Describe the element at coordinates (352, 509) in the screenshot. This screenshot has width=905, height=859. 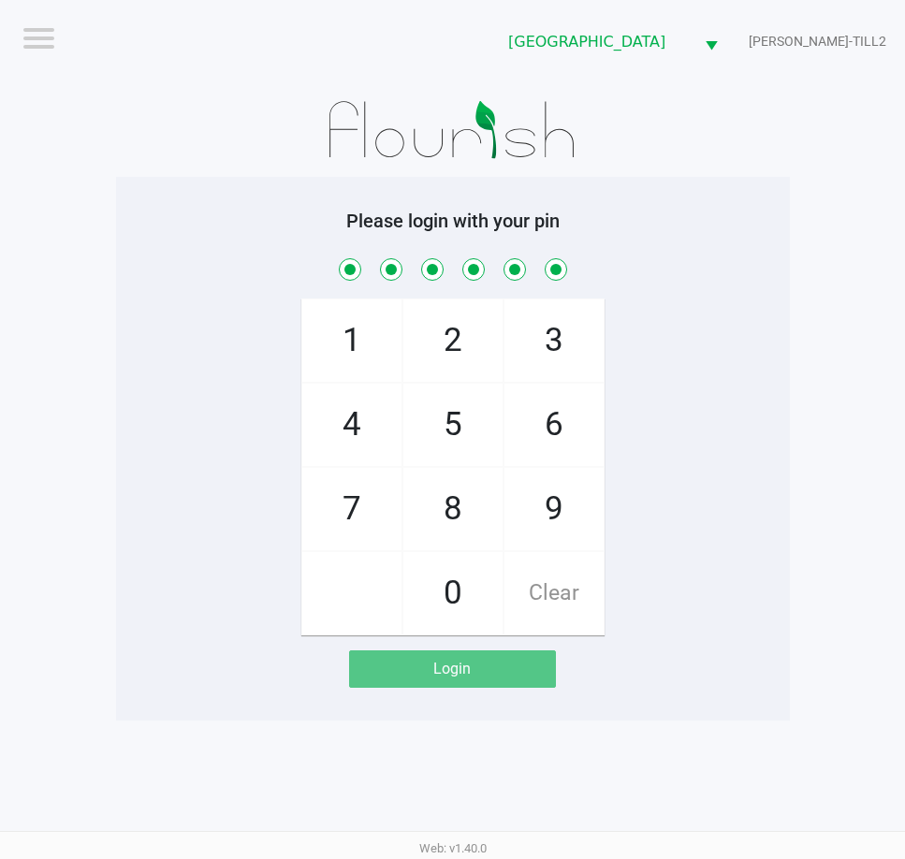
I see `span: 7` at that location.